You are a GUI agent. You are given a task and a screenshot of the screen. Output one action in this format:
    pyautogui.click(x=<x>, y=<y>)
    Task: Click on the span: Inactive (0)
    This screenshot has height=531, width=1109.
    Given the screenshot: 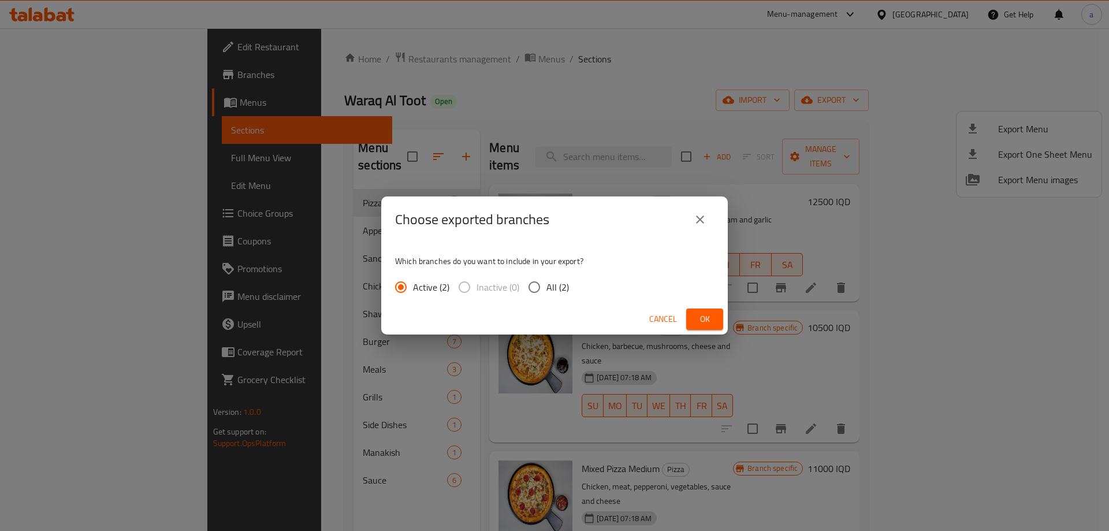 What is the action you would take?
    pyautogui.click(x=498, y=287)
    